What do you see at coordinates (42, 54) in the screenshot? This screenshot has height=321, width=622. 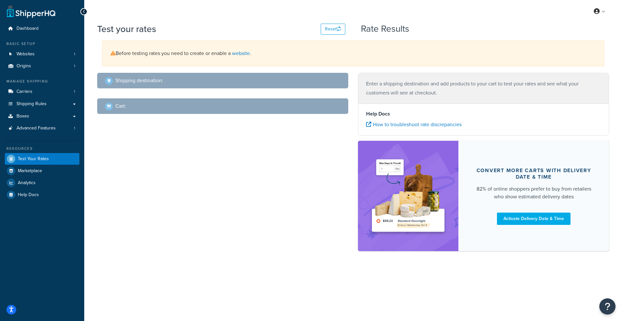 I see `a: Websites1` at bounding box center [42, 54].